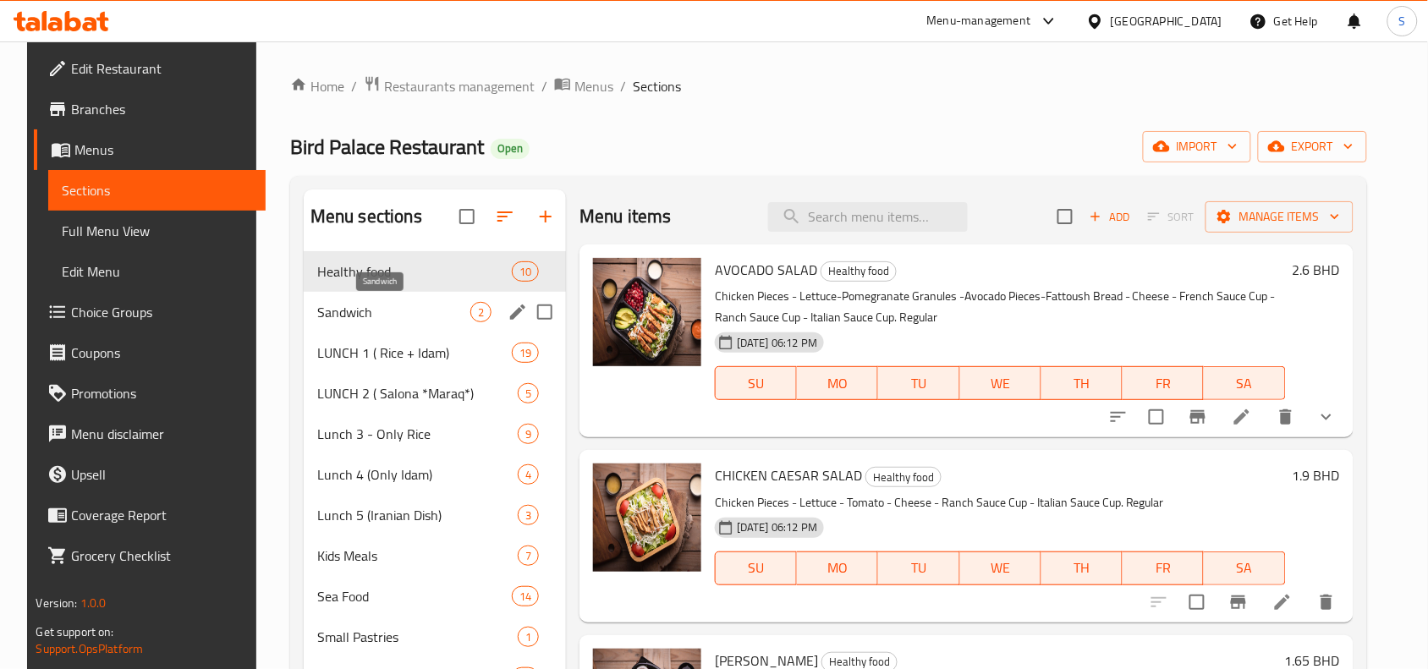 The height and width of the screenshot is (669, 1428). I want to click on a: Upsell, so click(150, 475).